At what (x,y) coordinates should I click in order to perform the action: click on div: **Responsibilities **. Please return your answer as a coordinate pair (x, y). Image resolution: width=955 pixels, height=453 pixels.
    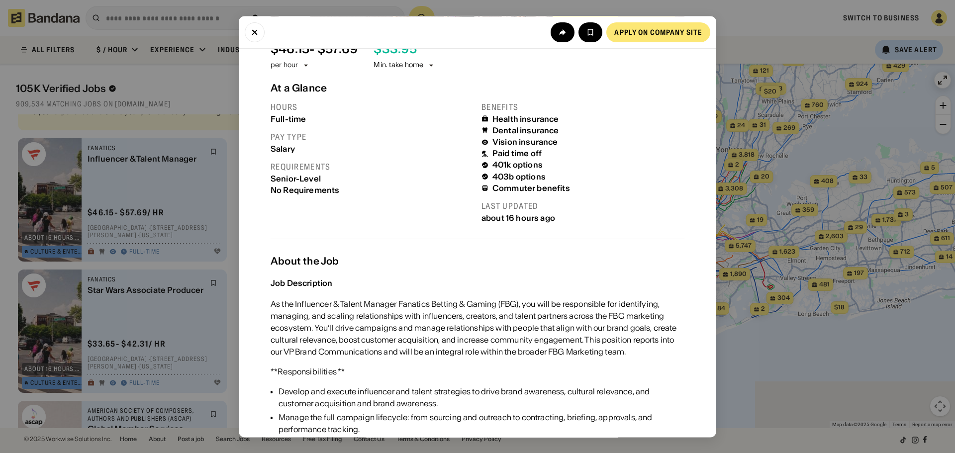
    Looking at the image, I should click on (307, 371).